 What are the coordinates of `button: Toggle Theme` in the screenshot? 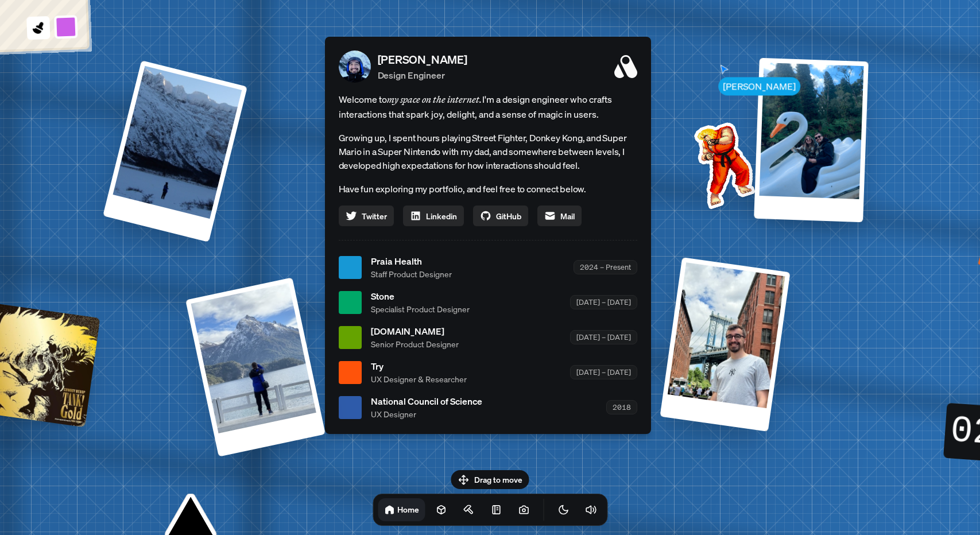 It's located at (563, 510).